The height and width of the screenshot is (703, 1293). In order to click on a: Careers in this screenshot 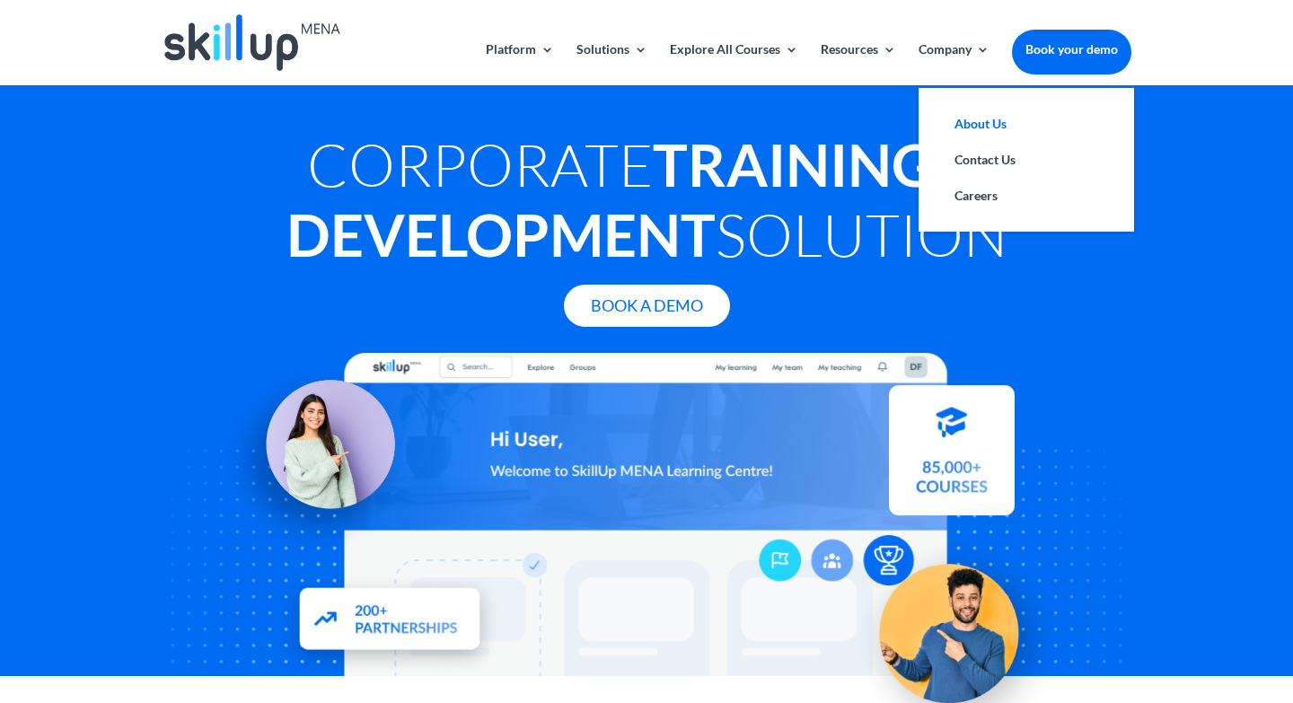, I will do `click(1026, 196)`.